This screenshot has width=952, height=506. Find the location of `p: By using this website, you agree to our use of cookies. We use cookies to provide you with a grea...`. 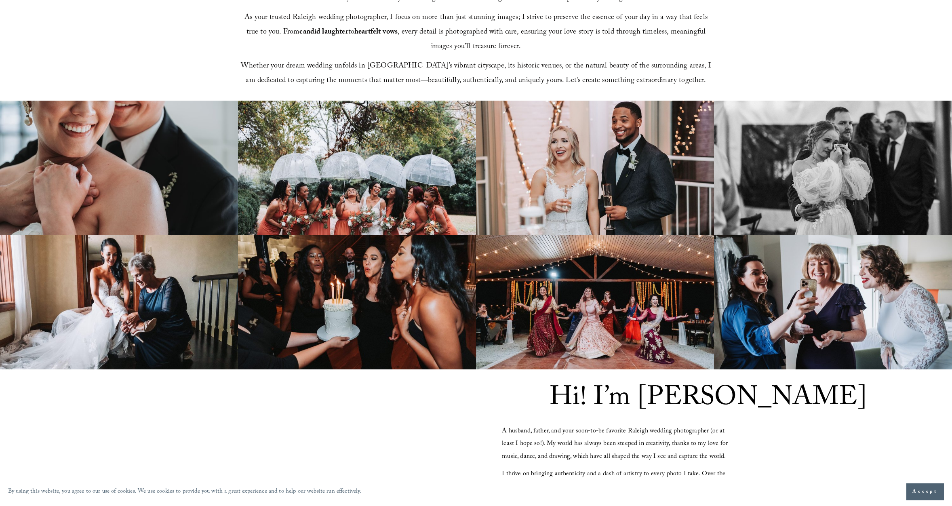

p: By using this website, you agree to our use of cookies. We use cookies to provide you with a grea... is located at coordinates (185, 492).